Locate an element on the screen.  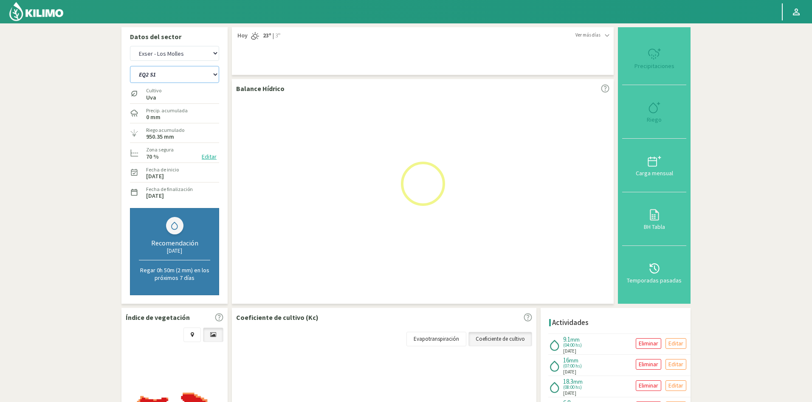
button: Riego is located at coordinates (654, 112).